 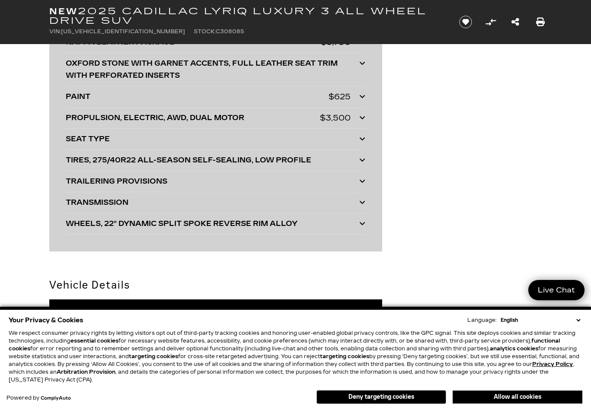 What do you see at coordinates (490, 22) in the screenshot?
I see `button: Compare Vehicle` at bounding box center [490, 22].